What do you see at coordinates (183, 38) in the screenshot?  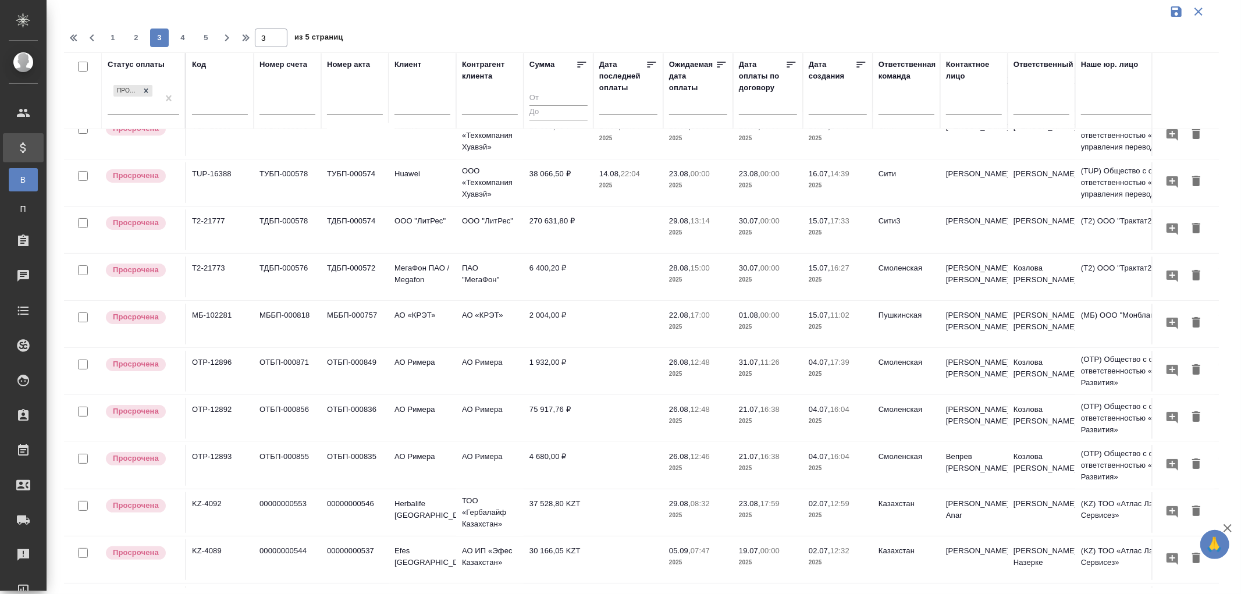 I see `button: 4` at bounding box center [183, 38].